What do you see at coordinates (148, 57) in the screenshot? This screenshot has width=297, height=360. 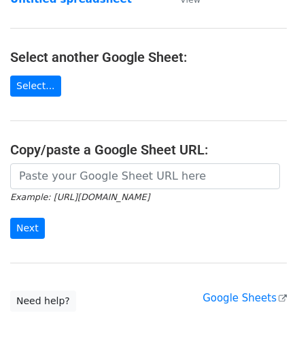 I see `h4: Select another Google Sheet:` at bounding box center [148, 57].